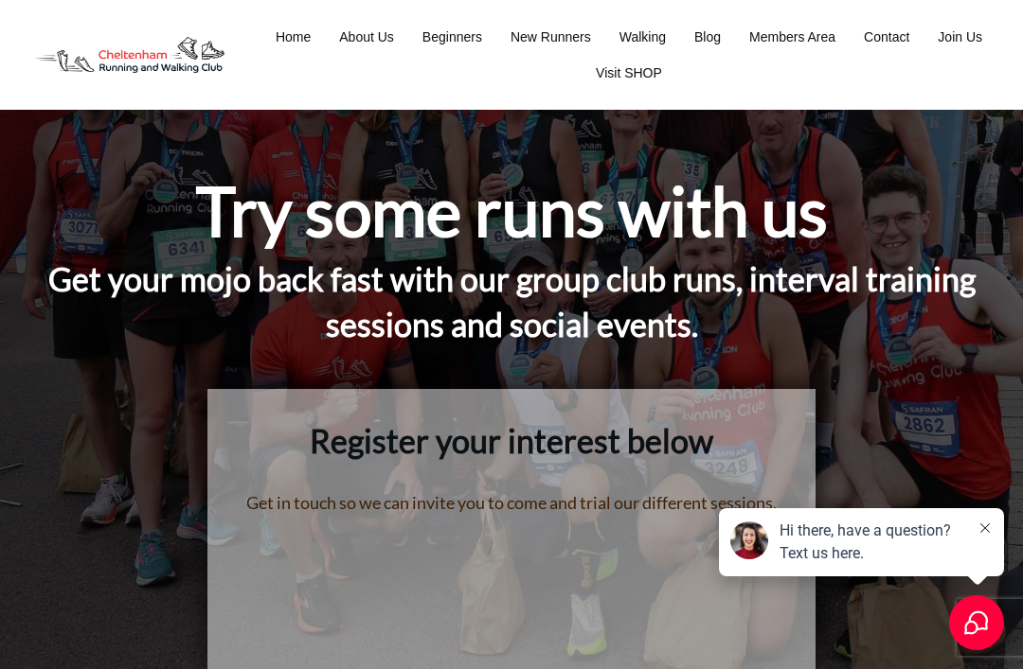 This screenshot has height=669, width=1023. I want to click on a: Visit SHOP, so click(629, 73).